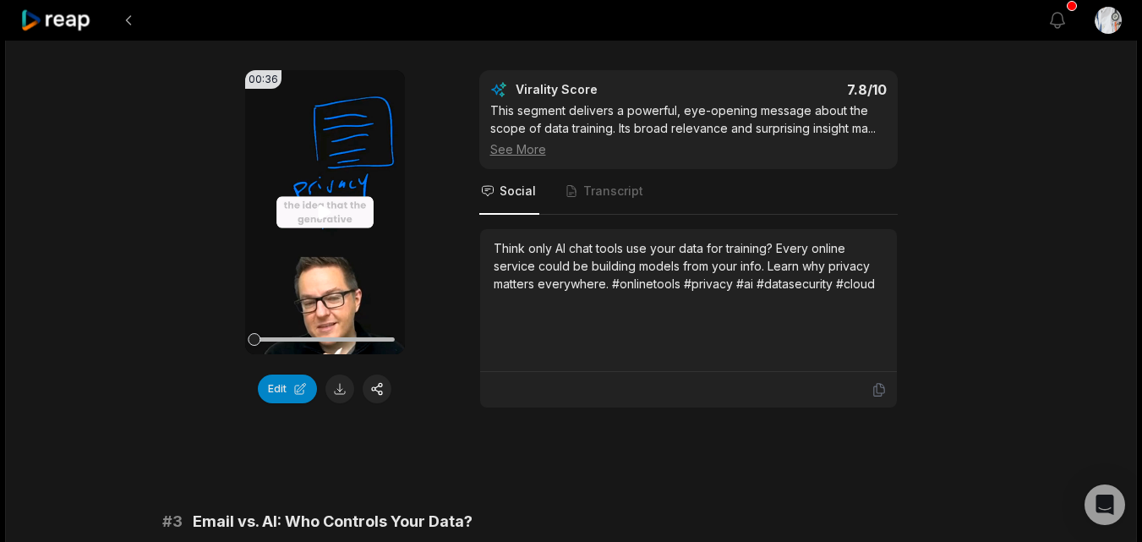 The width and height of the screenshot is (1142, 542). What do you see at coordinates (65, 34) in the screenshot?
I see `div: v 4.0.25` at bounding box center [65, 34].